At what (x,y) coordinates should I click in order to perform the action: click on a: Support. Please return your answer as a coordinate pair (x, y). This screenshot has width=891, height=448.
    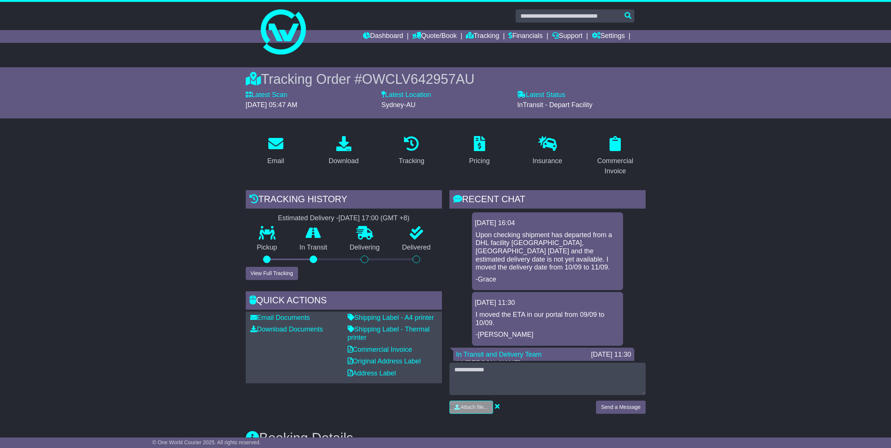
    Looking at the image, I should click on (567, 36).